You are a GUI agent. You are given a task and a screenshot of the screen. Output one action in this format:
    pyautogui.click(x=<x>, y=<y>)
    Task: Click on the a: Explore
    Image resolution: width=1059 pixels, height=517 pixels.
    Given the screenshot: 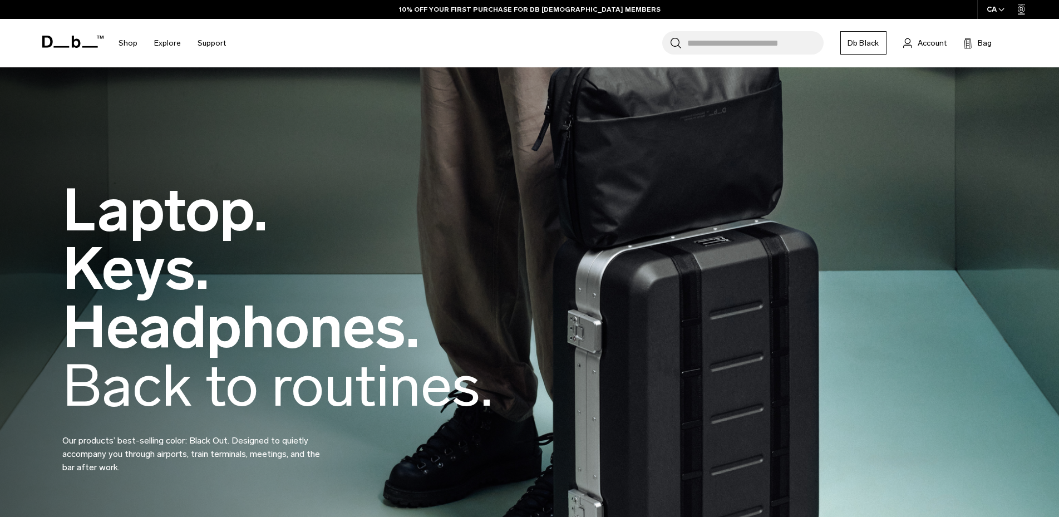 What is the action you would take?
    pyautogui.click(x=167, y=43)
    